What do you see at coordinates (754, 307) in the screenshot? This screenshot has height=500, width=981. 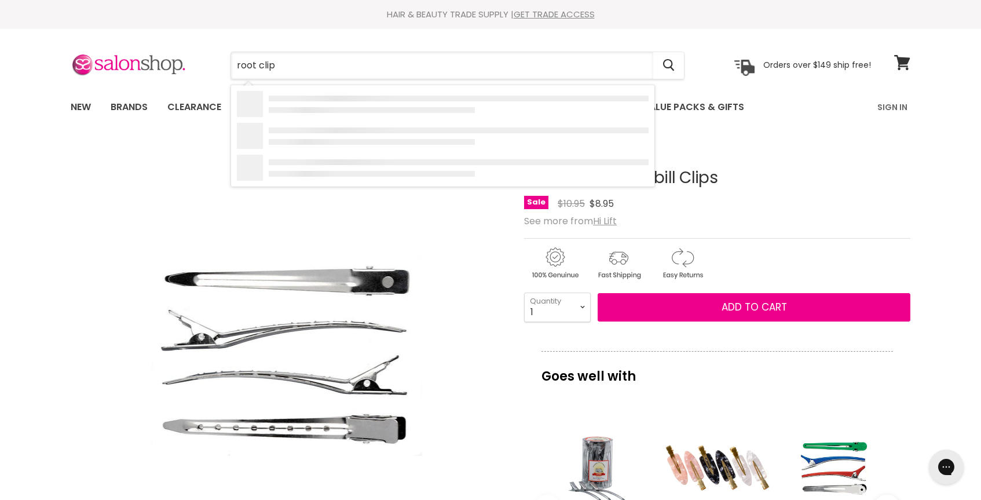 I see `span: Add to cart` at bounding box center [754, 307].